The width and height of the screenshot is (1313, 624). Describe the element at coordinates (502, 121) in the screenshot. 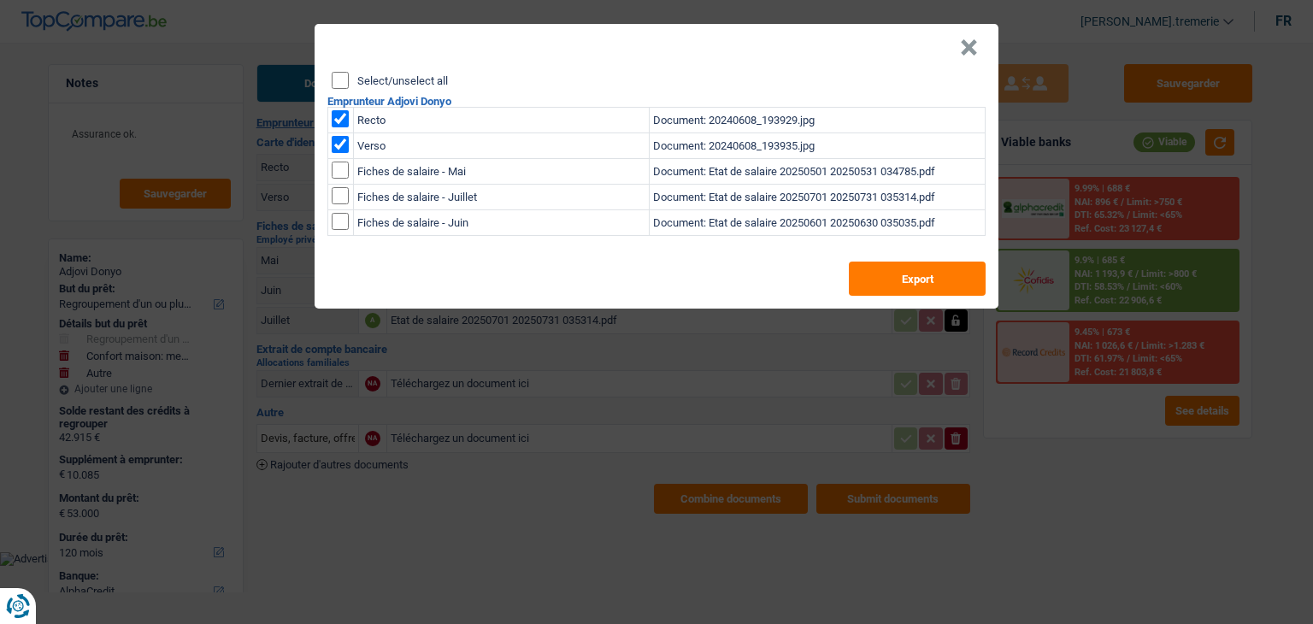

I see `td: Recto` at that location.